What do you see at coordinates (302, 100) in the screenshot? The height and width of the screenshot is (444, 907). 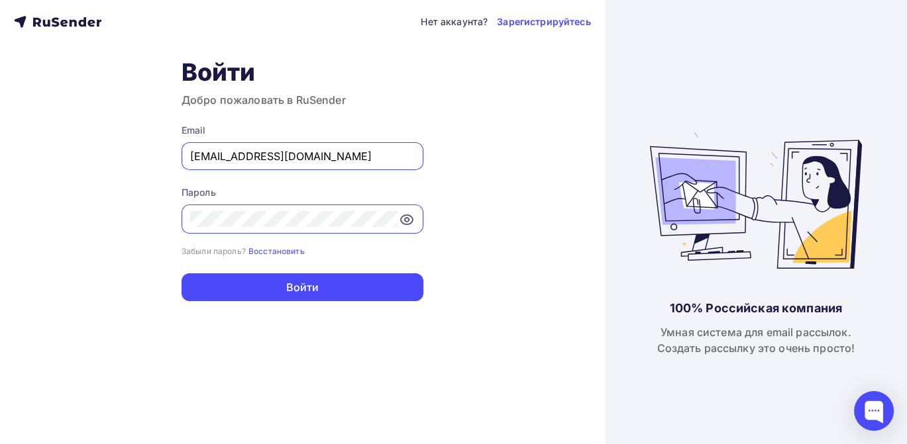 I see `h3: Добро пожаловать в RuSender` at bounding box center [302, 100].